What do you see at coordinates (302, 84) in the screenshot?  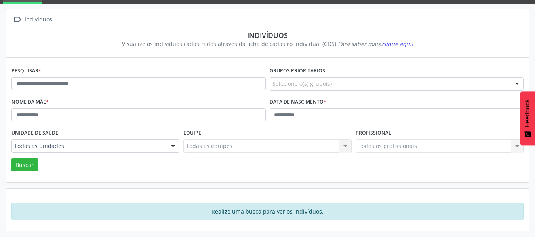 I see `span: Selecione o(s) grupo(s)` at bounding box center [302, 84].